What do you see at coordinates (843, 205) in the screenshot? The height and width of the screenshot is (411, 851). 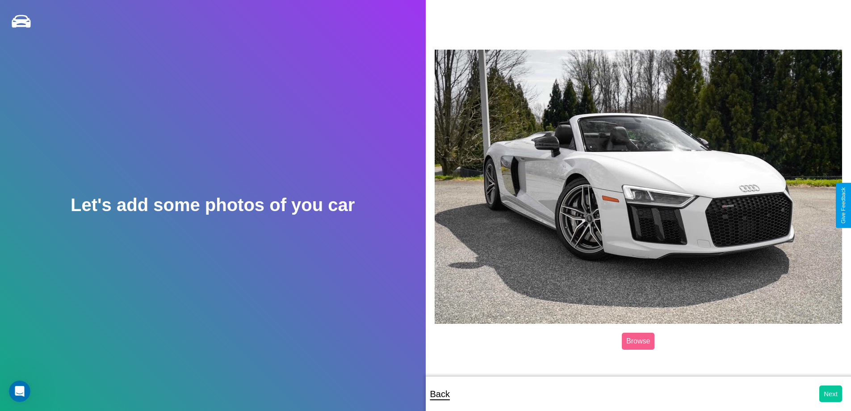 I see `div: Give Feedback` at bounding box center [843, 205].